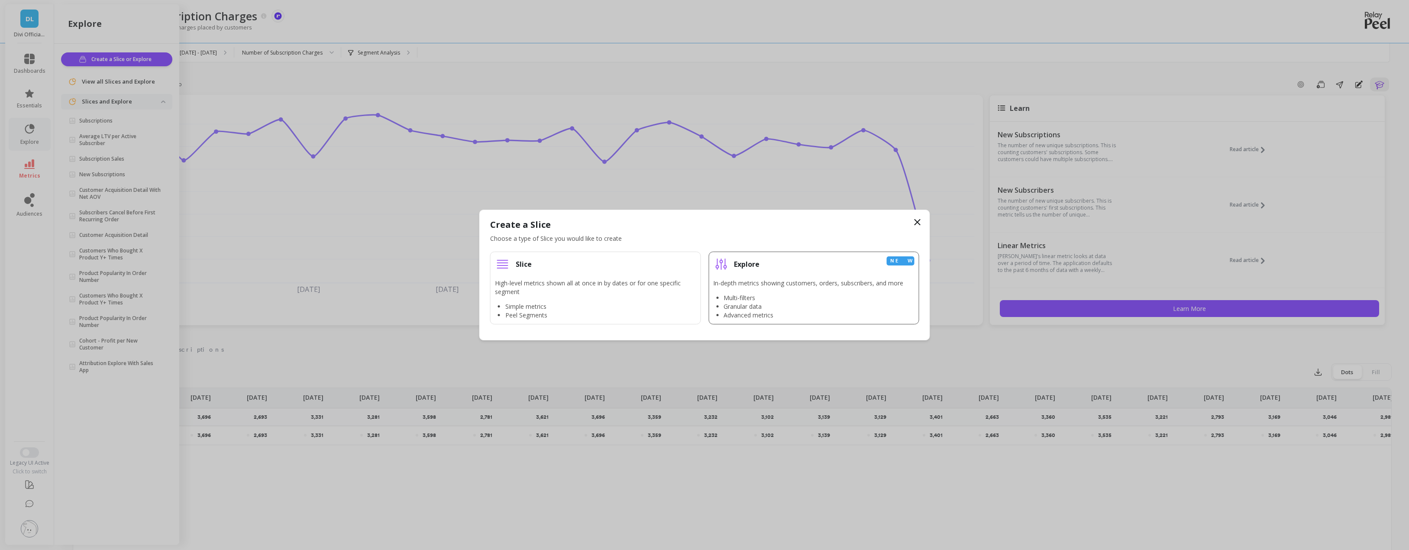 Image resolution: width=1409 pixels, height=550 pixels. I want to click on div: New, so click(900, 261).